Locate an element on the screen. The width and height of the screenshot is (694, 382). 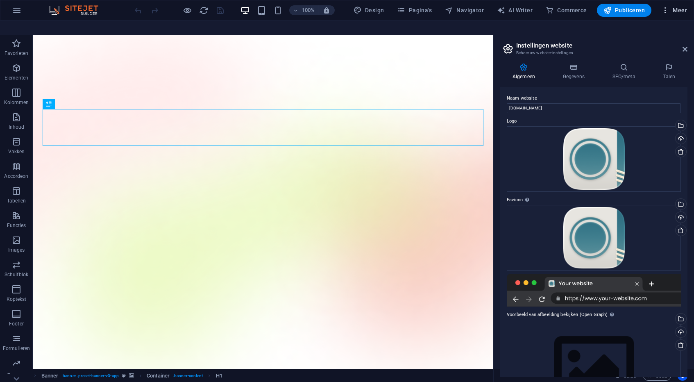
i: Dit element bevat een achtergrond is located at coordinates (132, 375).